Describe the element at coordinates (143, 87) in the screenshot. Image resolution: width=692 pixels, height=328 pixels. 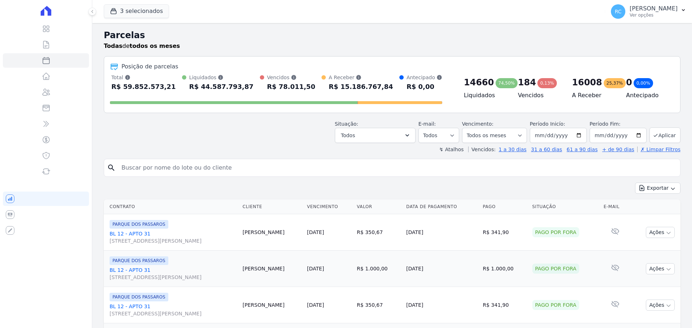
I see `div: R$ 59.852.573,21` at that location.